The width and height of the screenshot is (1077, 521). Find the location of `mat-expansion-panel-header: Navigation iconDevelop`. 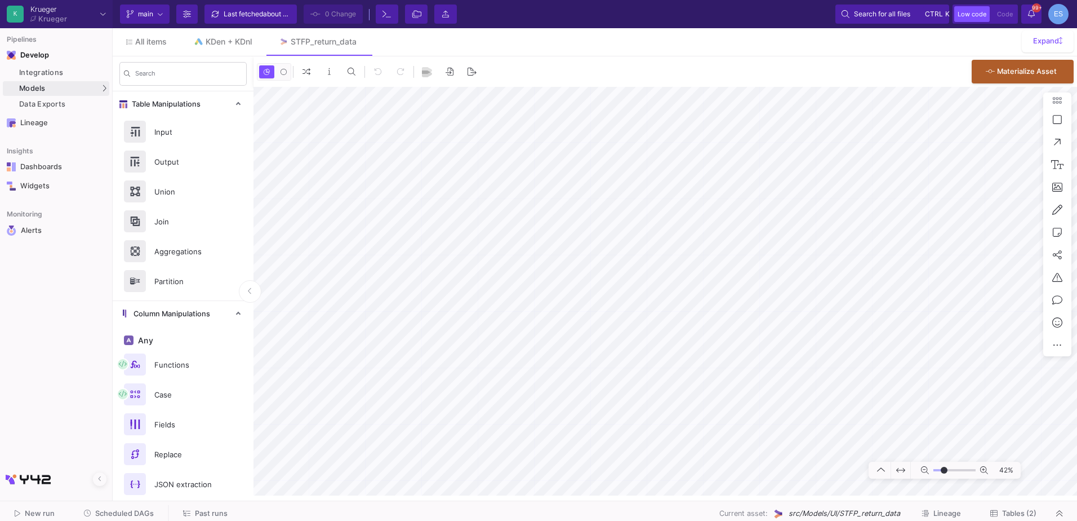

mat-expansion-panel-header: Navigation iconDevelop is located at coordinates (56, 55).